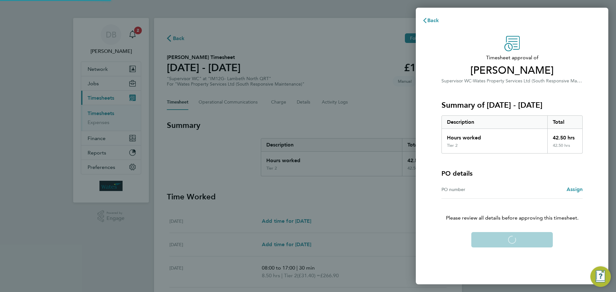  What do you see at coordinates (575, 189) in the screenshot?
I see `span: Assign` at bounding box center [575, 189].